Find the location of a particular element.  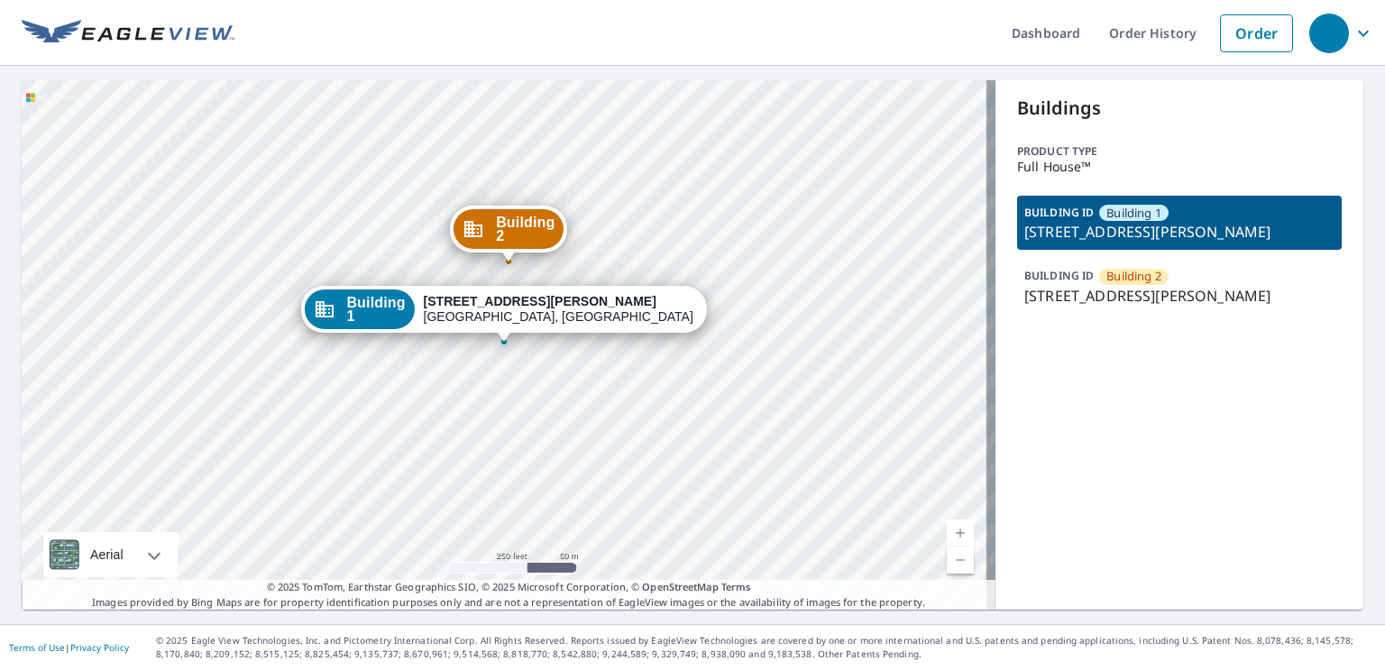

p: Buildings is located at coordinates (1179, 108).